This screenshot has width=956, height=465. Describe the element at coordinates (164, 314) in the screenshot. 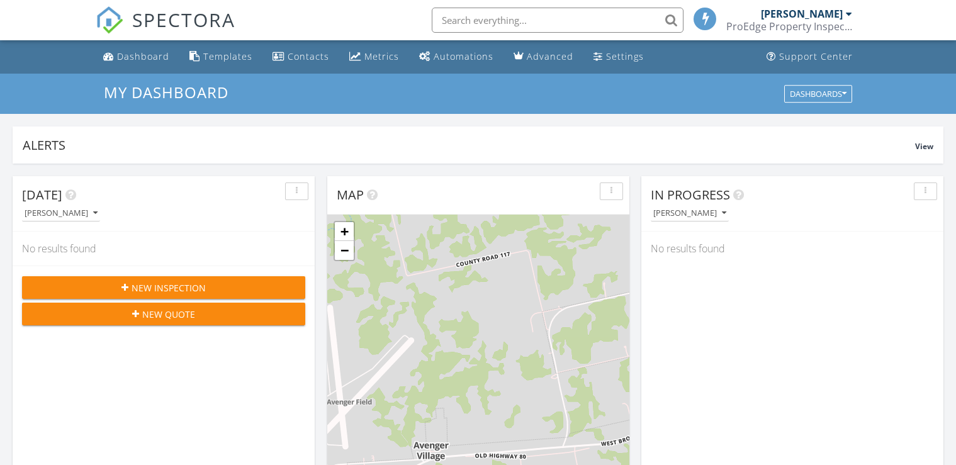

I see `button: New Quote` at that location.